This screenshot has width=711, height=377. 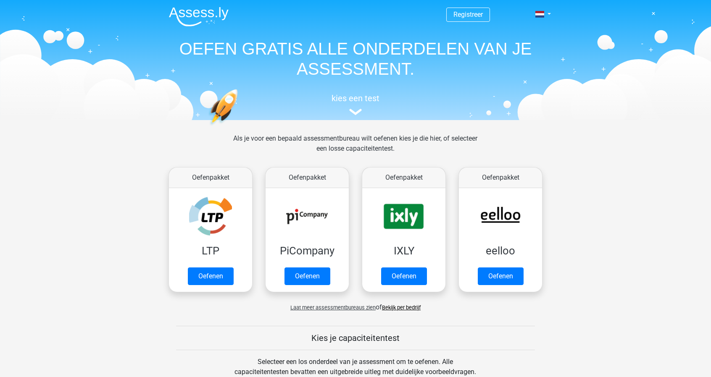 I want to click on img: assessment, so click(x=356, y=112).